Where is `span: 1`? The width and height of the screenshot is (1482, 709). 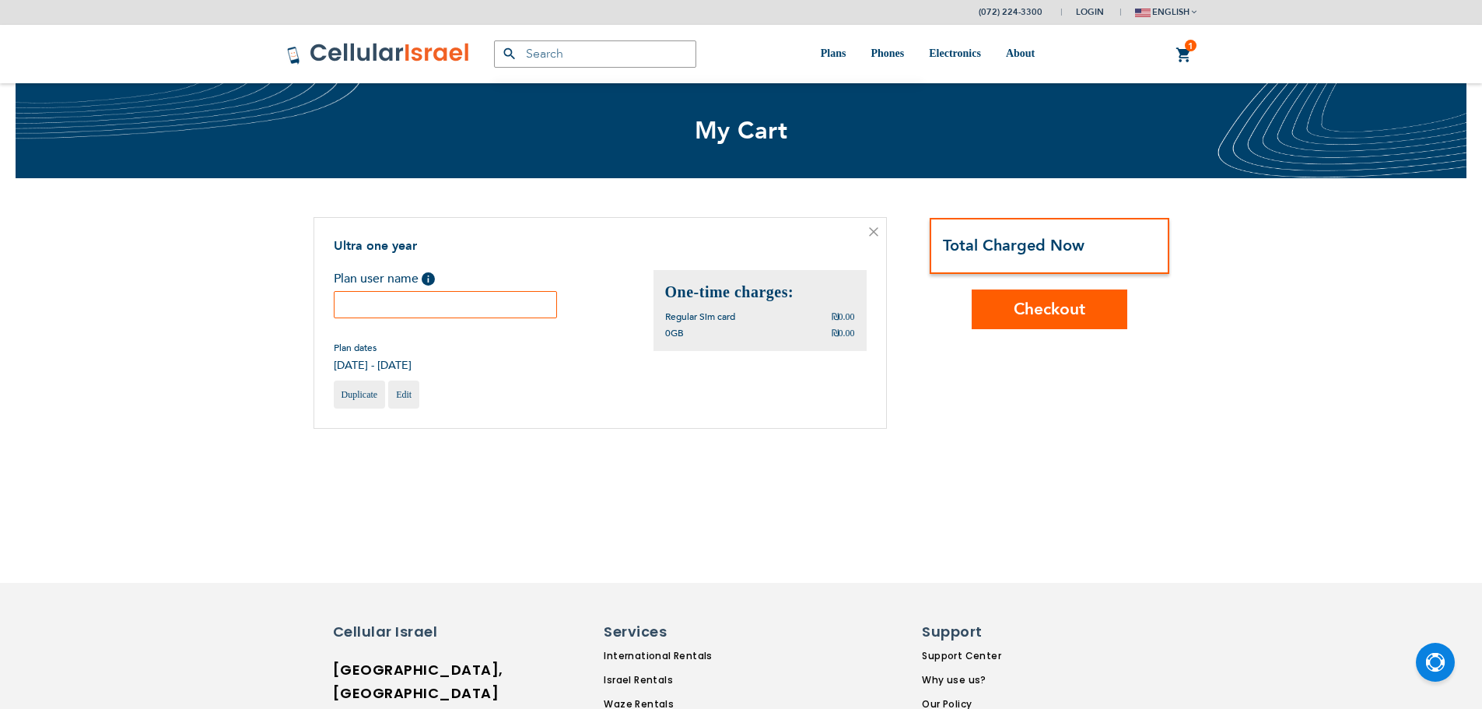
span: 1 is located at coordinates (1190, 46).